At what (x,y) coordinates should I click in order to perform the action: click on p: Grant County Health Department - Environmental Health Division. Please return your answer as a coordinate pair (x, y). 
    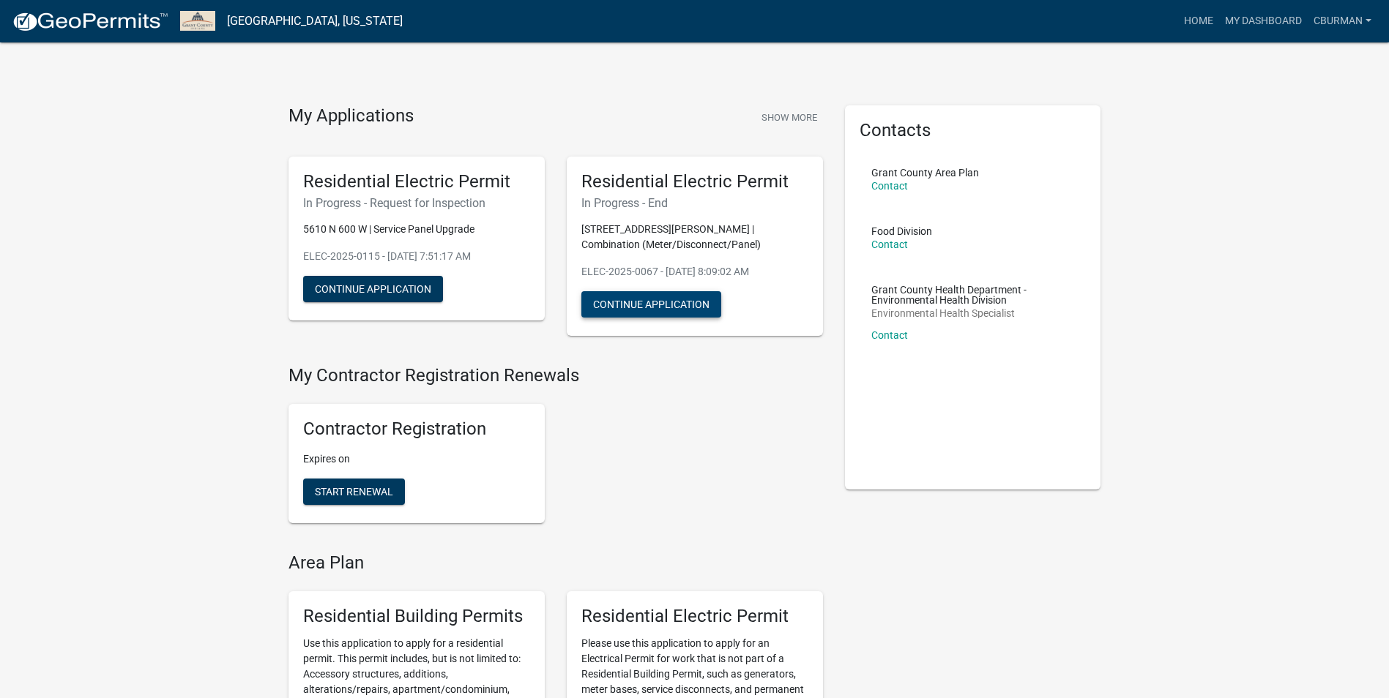
    Looking at the image, I should click on (973, 295).